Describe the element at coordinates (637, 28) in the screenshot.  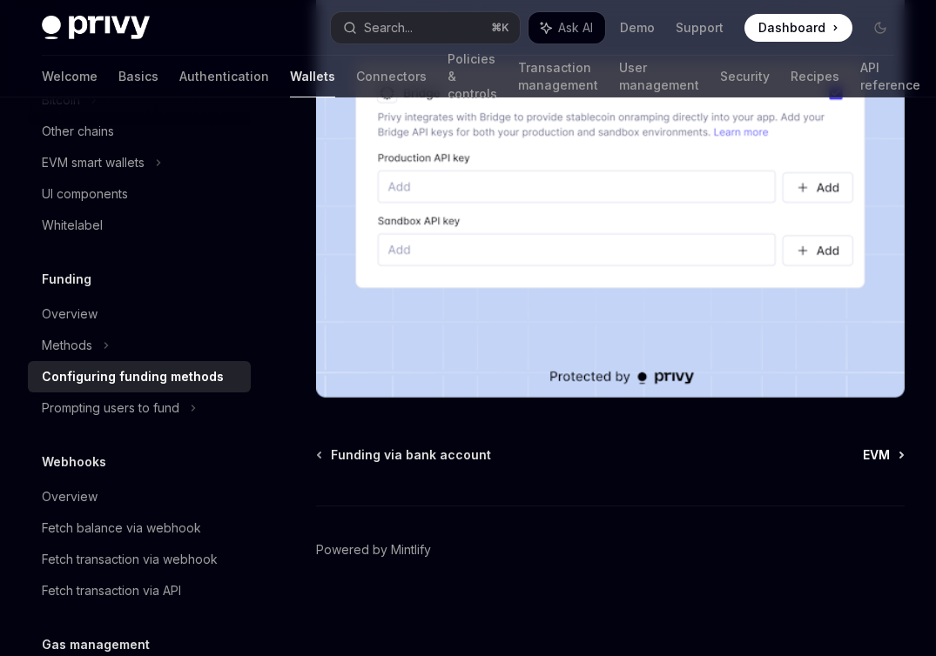
I see `a: Demo` at that location.